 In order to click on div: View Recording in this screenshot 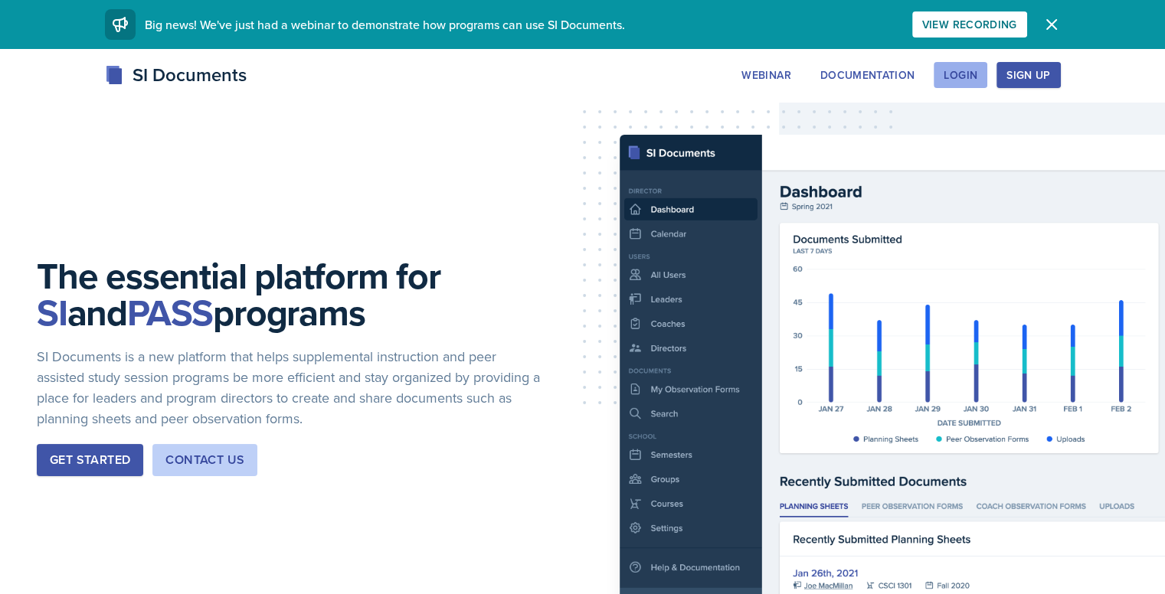, I will do `click(970, 25)`.